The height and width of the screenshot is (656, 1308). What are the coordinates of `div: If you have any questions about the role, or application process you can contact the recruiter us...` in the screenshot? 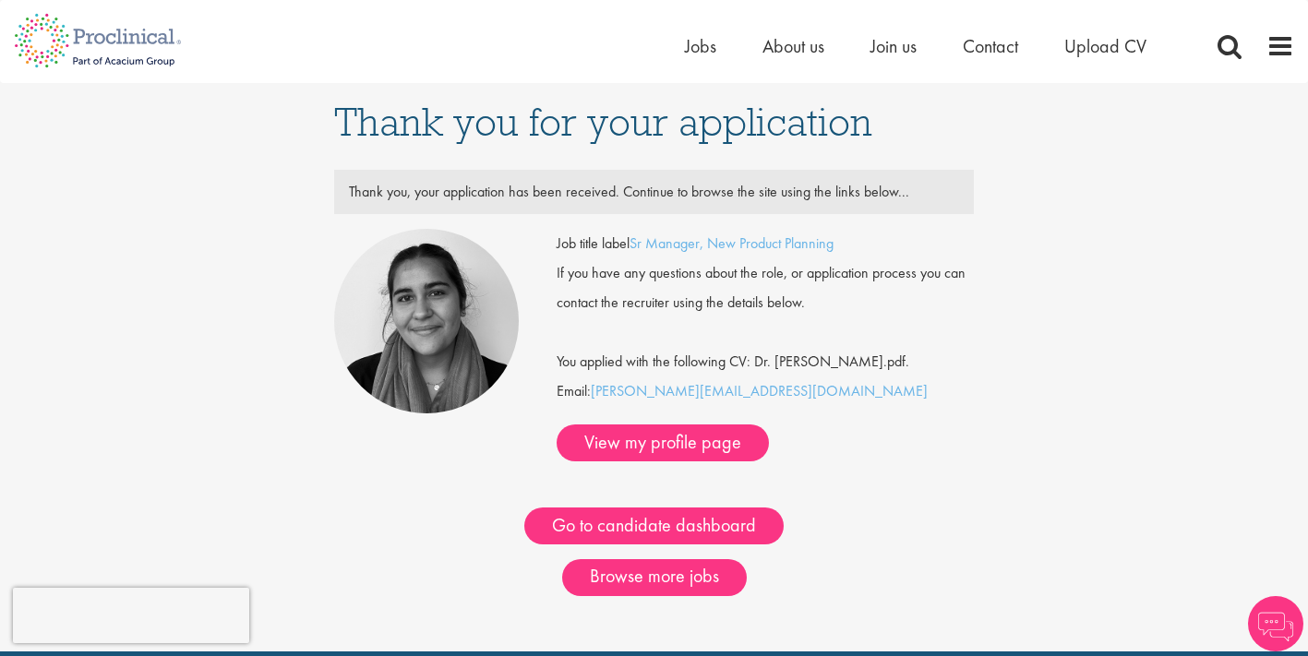 It's located at (765, 288).